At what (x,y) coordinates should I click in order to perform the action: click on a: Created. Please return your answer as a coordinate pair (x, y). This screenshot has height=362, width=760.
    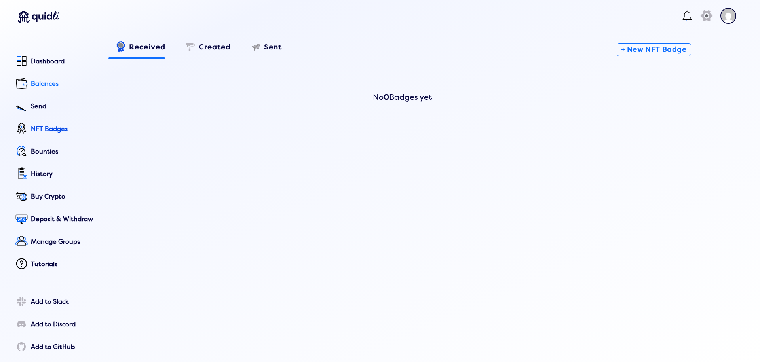
    Looking at the image, I should click on (208, 47).